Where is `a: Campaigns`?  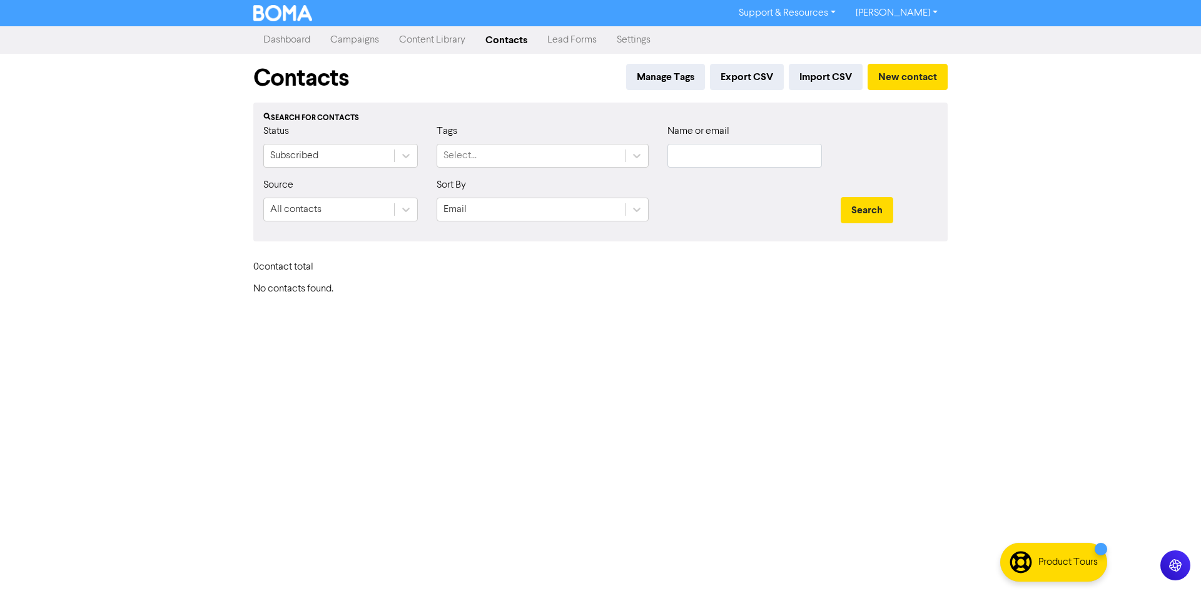 a: Campaigns is located at coordinates (355, 40).